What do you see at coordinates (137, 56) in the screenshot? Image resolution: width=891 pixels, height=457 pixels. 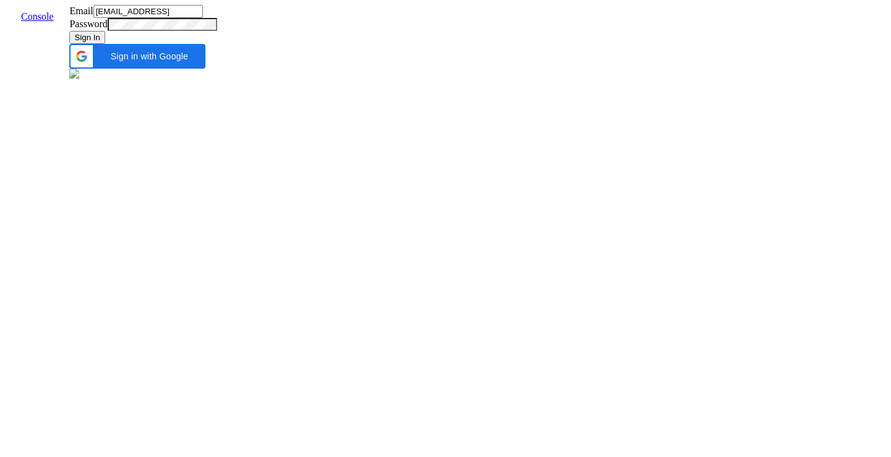 I see `div: Sign in with Google` at bounding box center [137, 56].